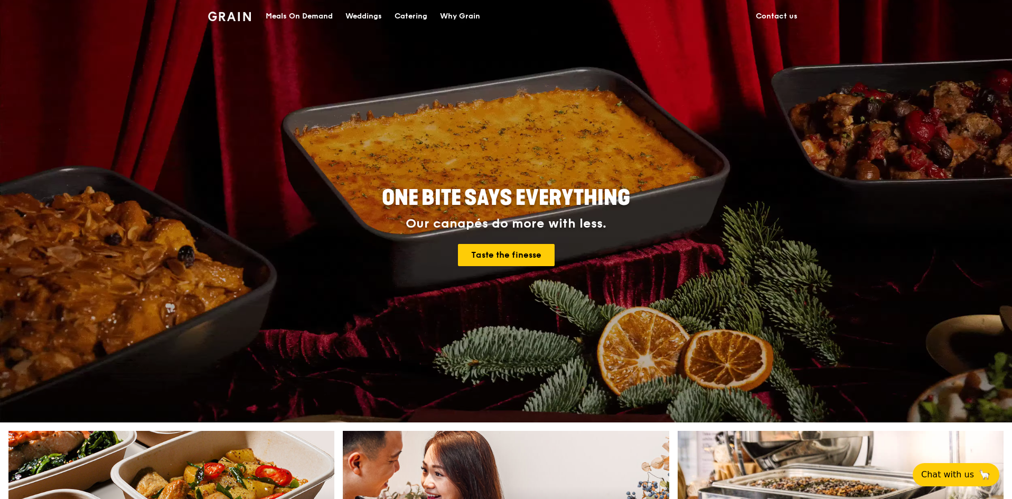  I want to click on div: Catering, so click(411, 16).